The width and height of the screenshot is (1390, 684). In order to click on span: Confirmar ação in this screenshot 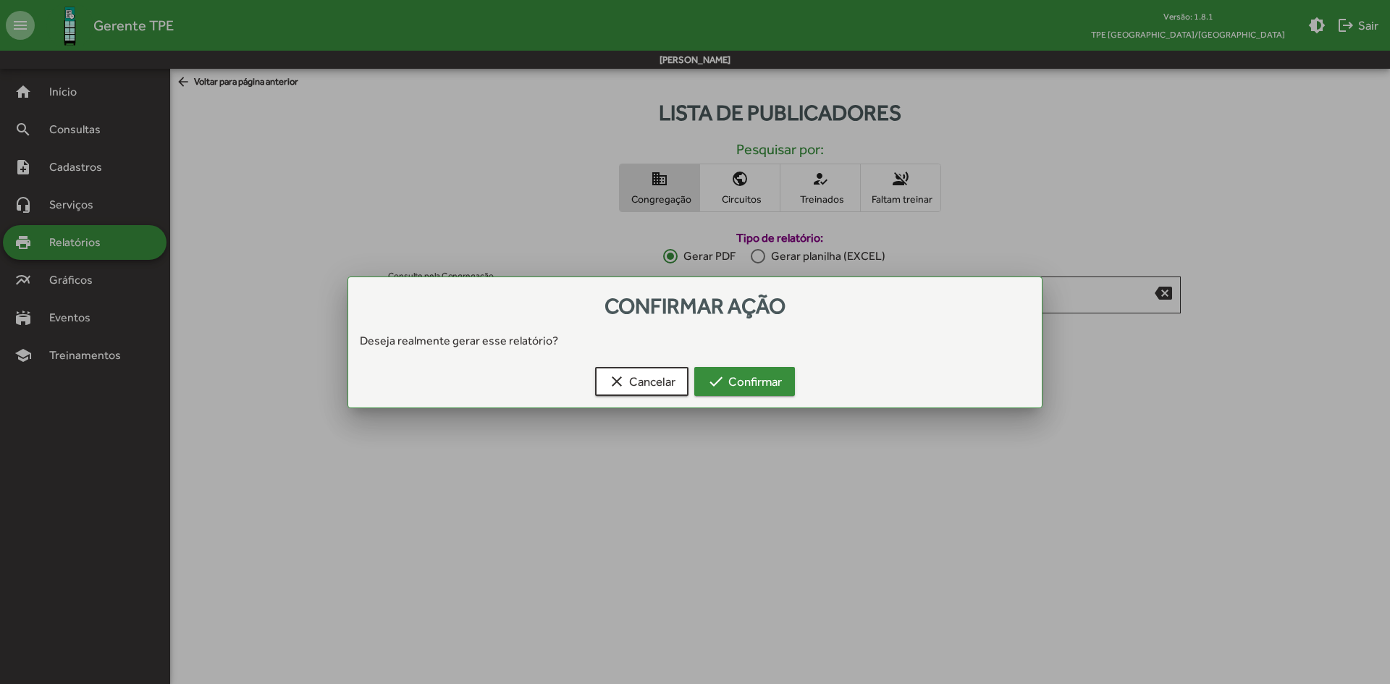, I will do `click(695, 305)`.